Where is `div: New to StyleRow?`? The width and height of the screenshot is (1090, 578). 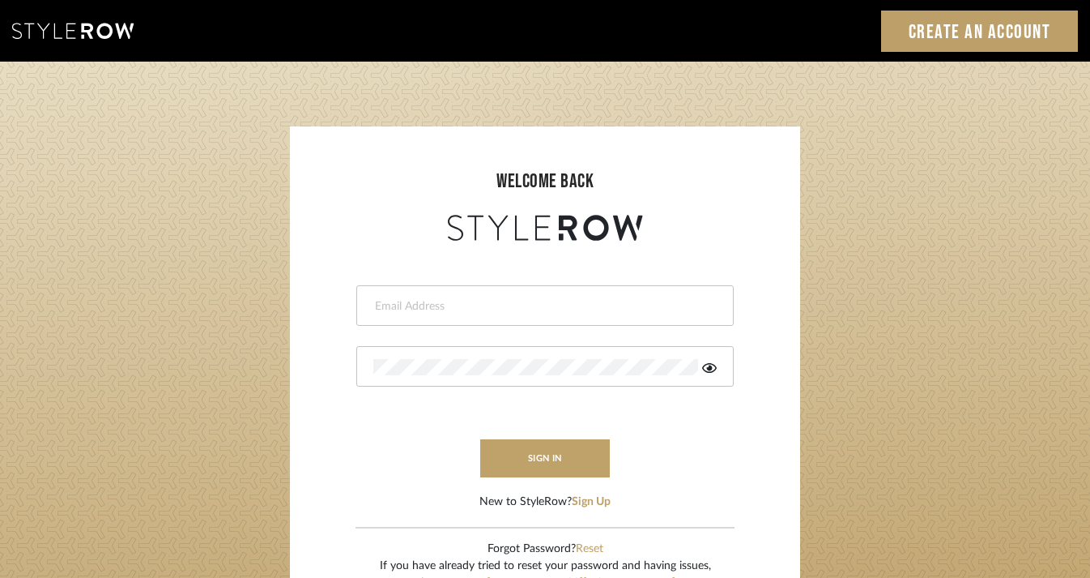 div: New to StyleRow? is located at coordinates (545, 501).